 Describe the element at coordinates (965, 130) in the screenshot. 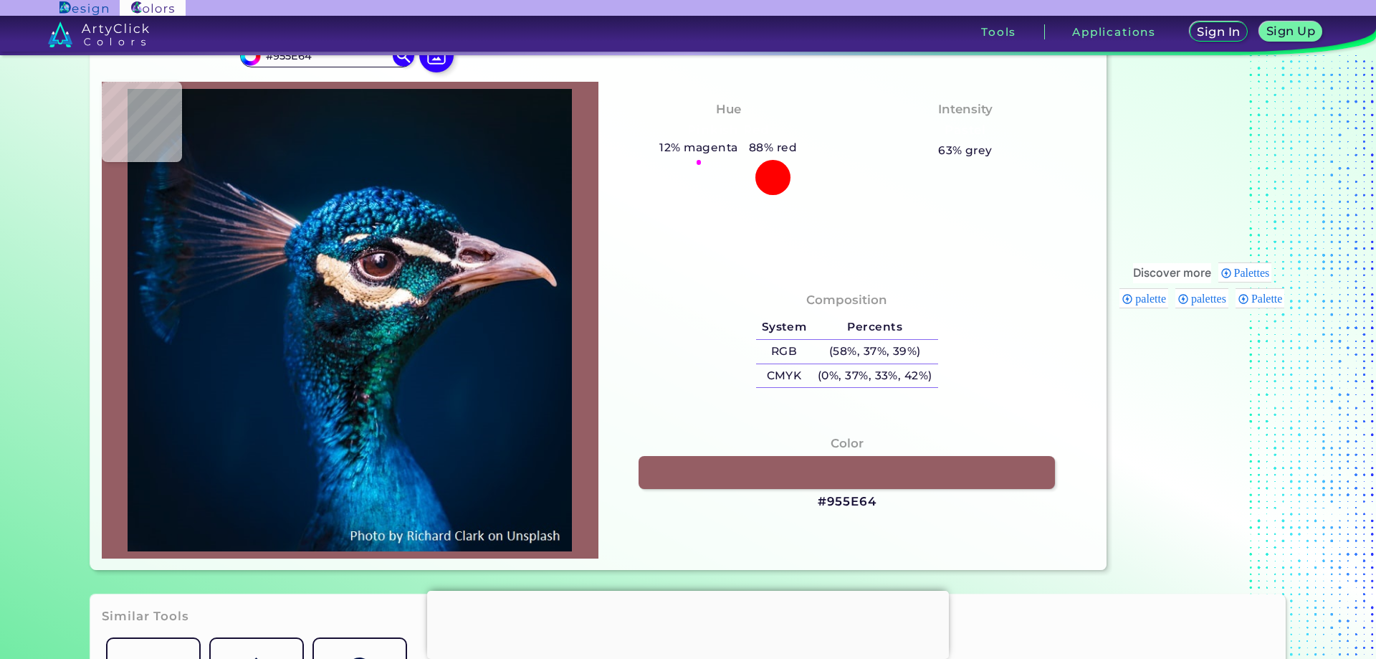

I see `h3: Pastel` at that location.